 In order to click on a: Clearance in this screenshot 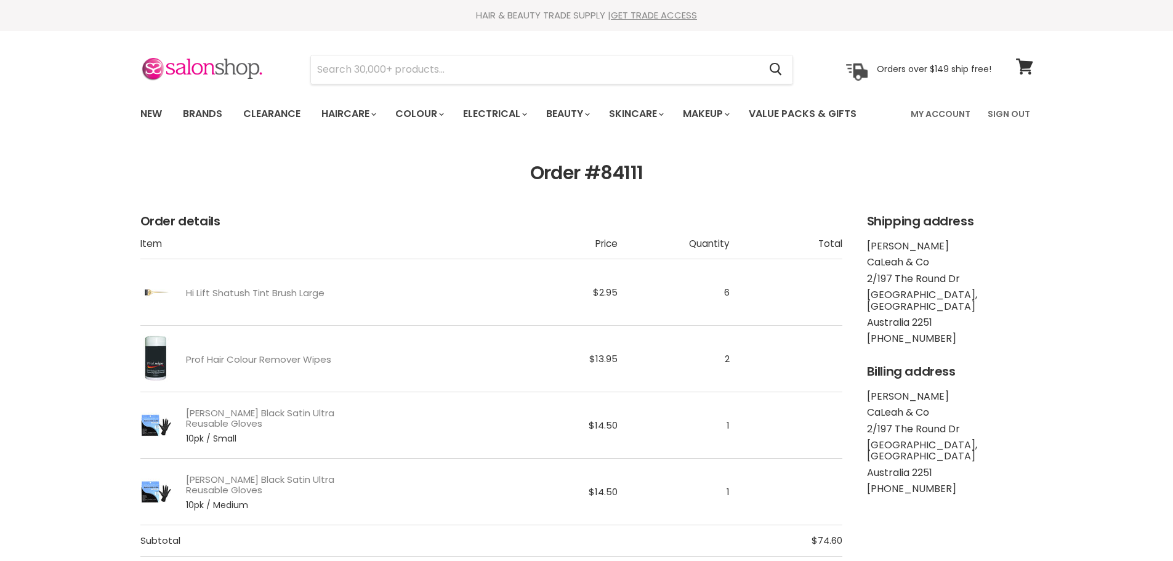, I will do `click(272, 114)`.